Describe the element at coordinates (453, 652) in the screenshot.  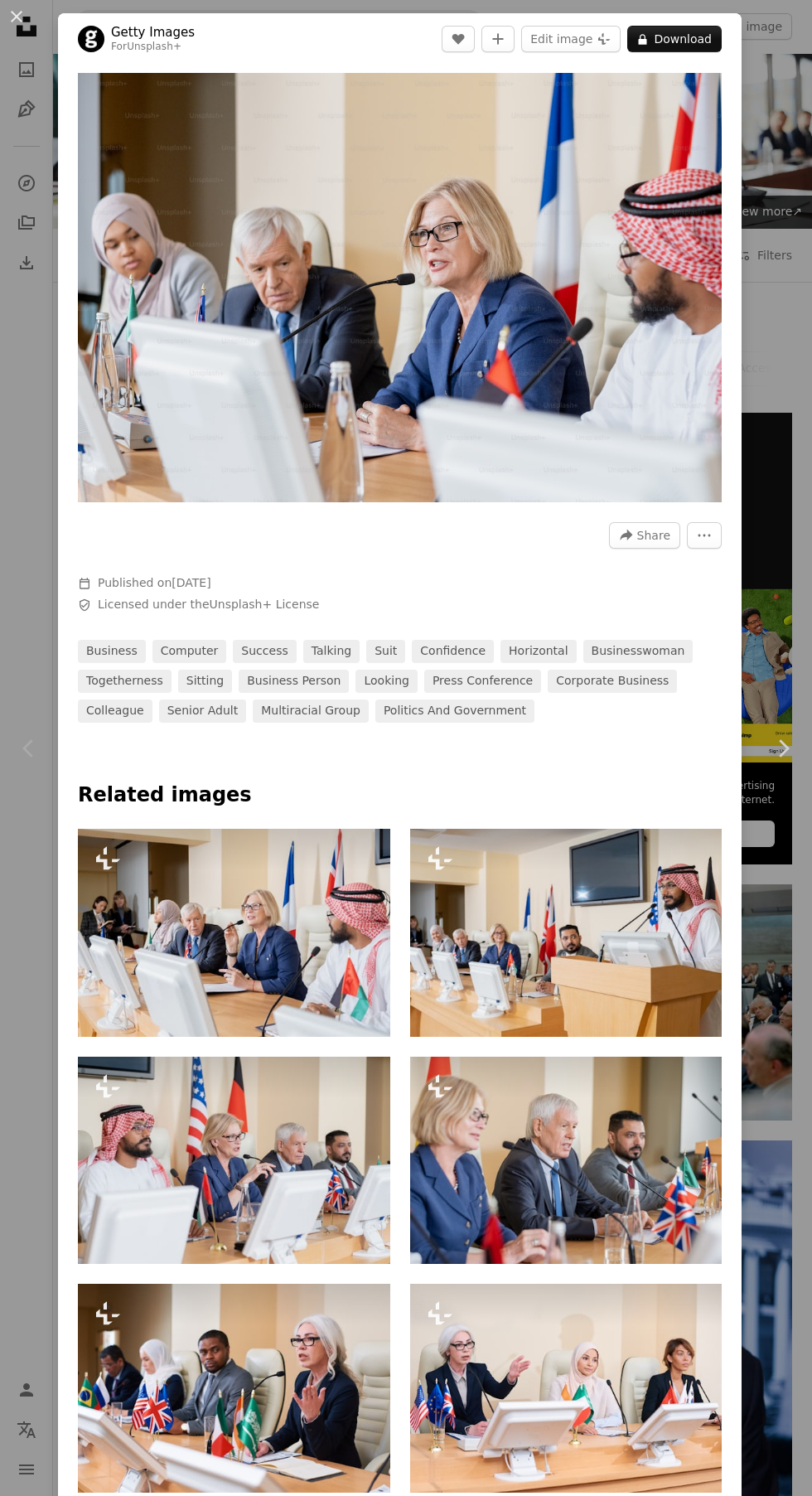
I see `a: confidence` at that location.